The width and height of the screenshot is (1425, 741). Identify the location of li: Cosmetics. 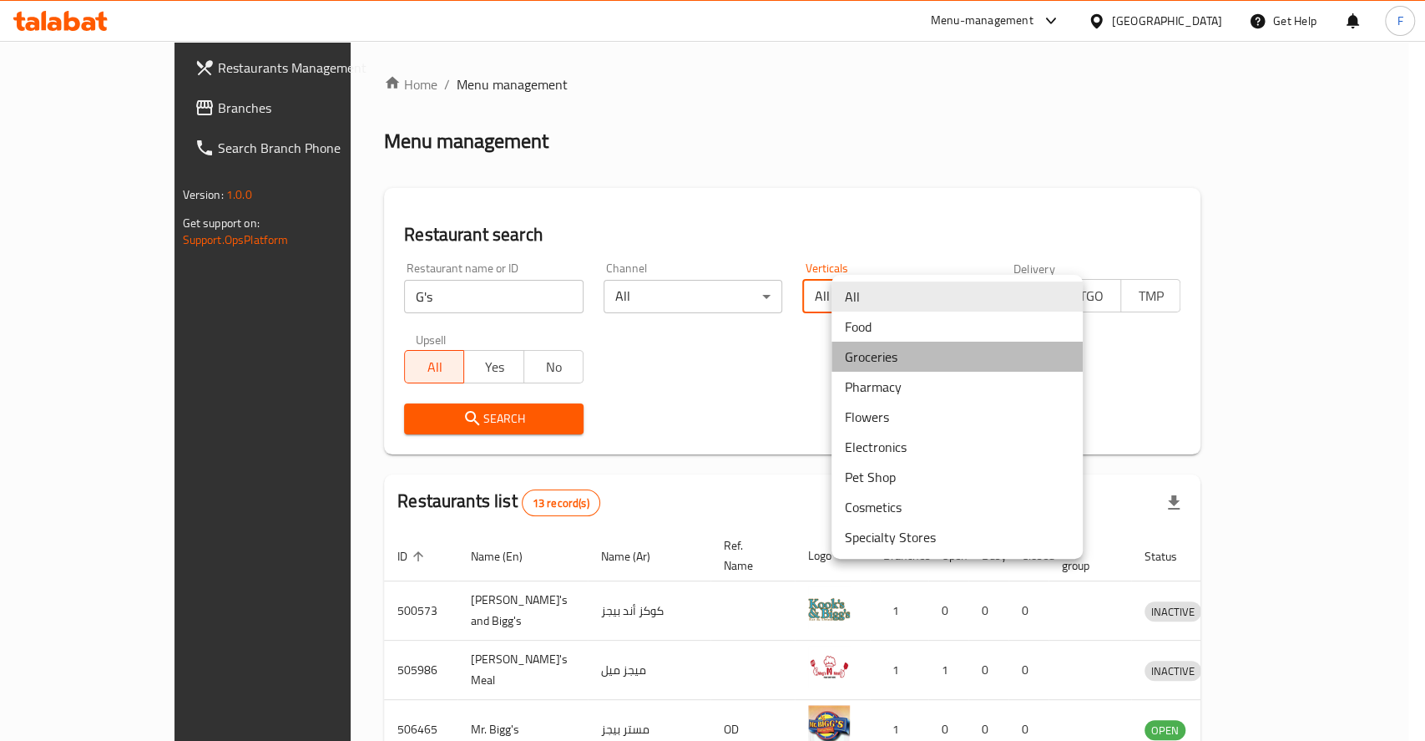
(957, 507).